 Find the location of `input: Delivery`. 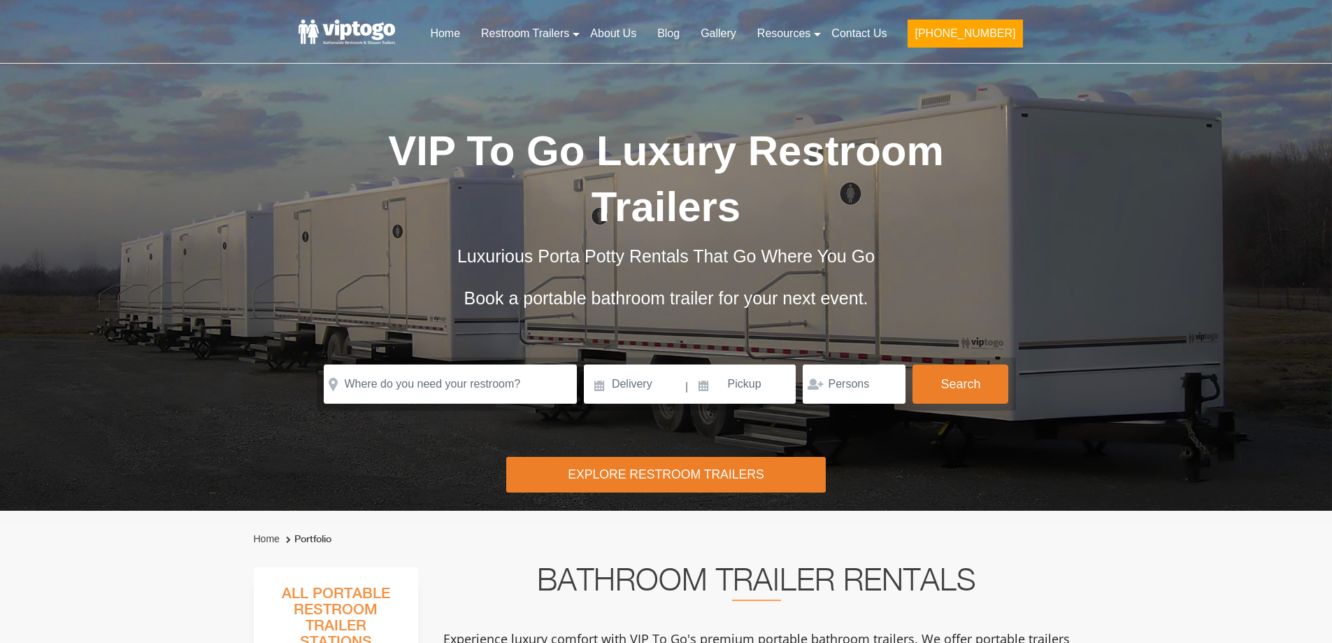

input: Delivery is located at coordinates (634, 384).